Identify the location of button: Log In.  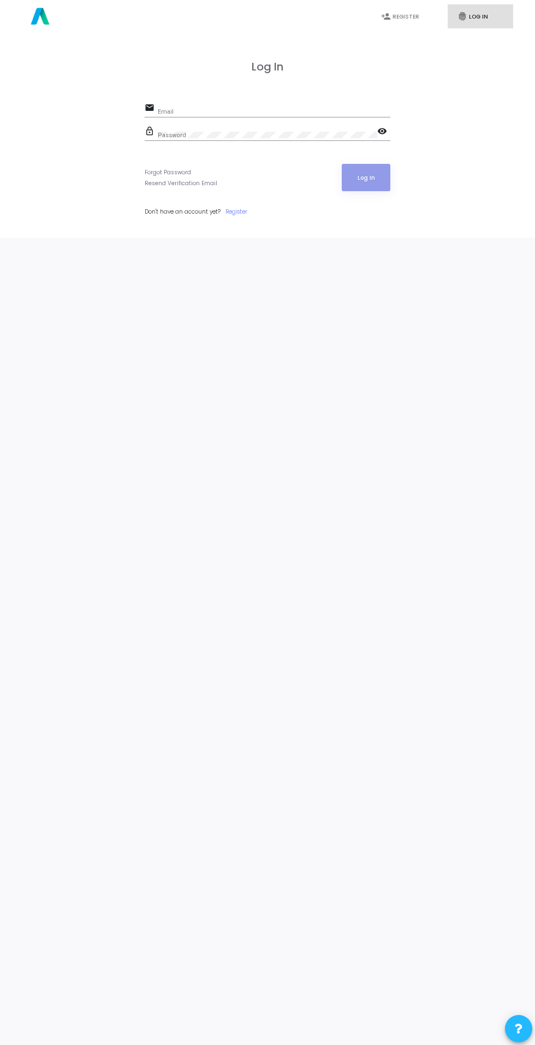
(366, 177).